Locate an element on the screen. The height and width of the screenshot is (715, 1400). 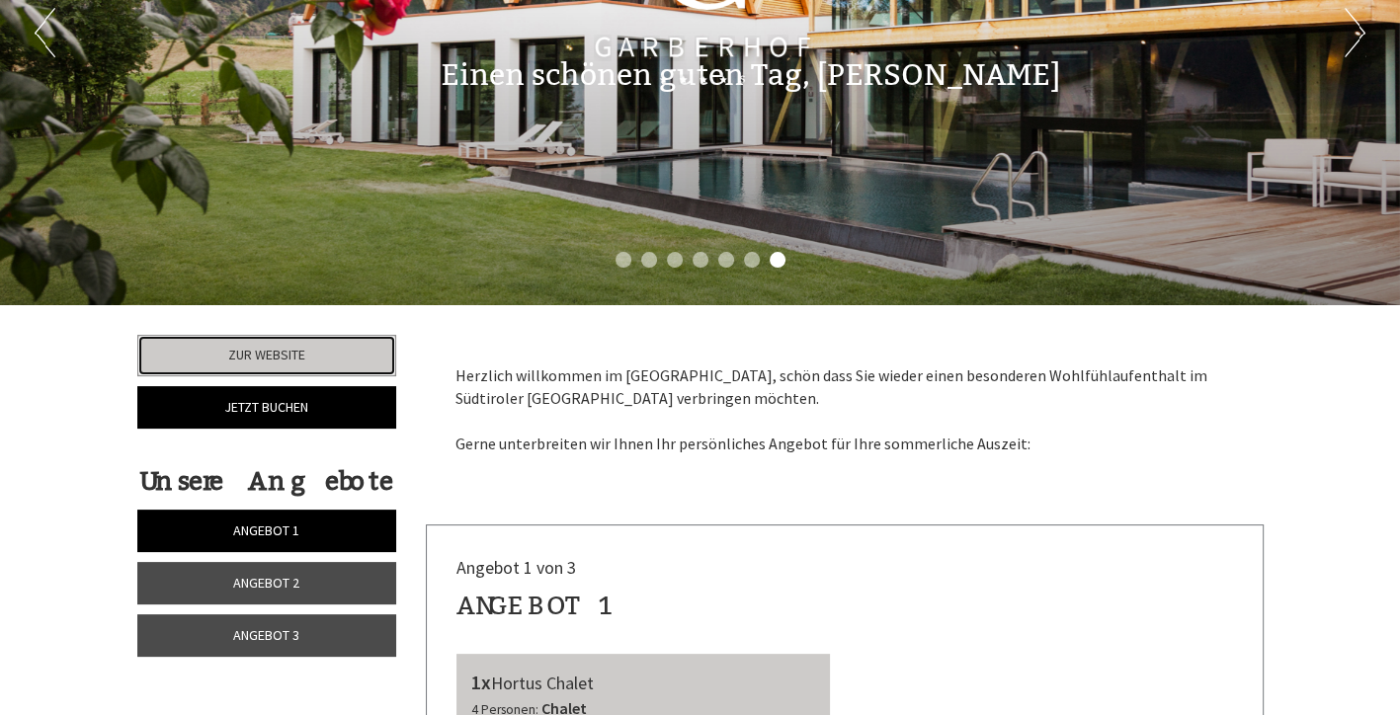
b: 1x is located at coordinates (481, 682).